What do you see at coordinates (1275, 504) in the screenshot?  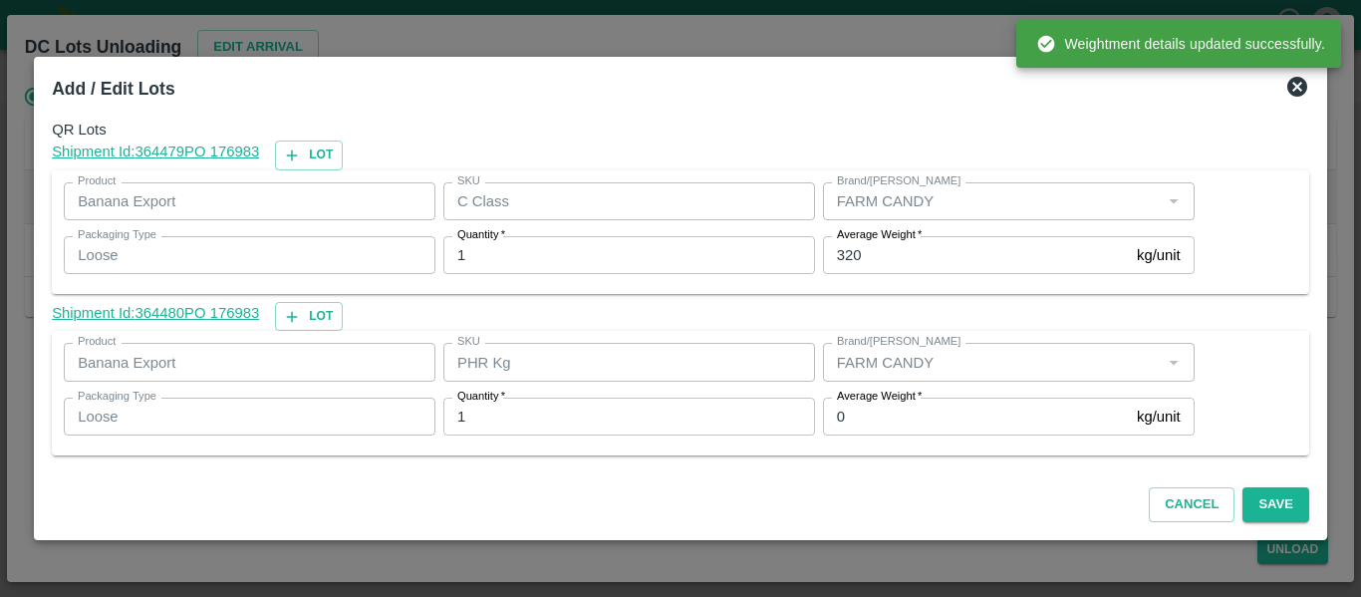 I see `button: Save` at bounding box center [1275, 504].